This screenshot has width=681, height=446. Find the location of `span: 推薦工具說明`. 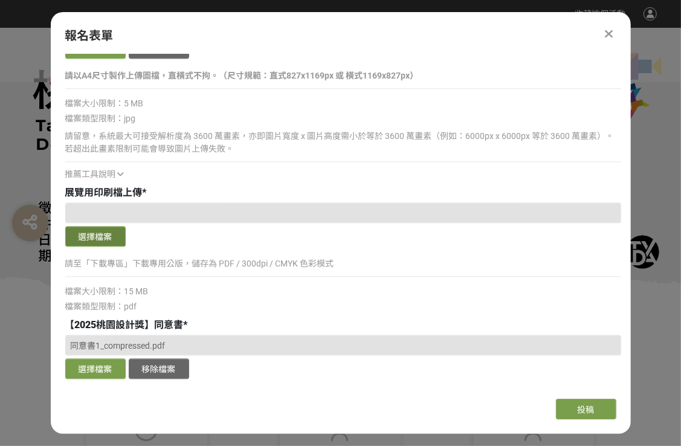

span: 推薦工具說明 is located at coordinates (91, 174).